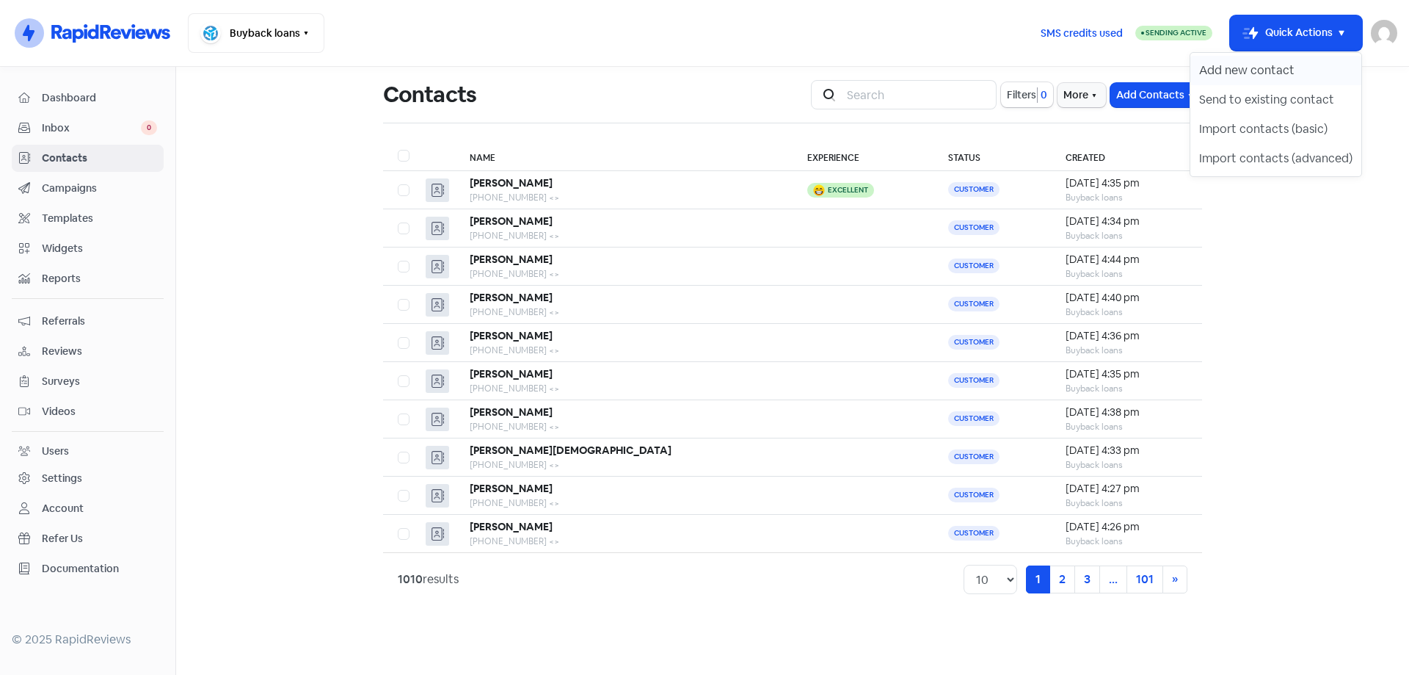 Image resolution: width=1409 pixels, height=675 pixels. I want to click on button: More, so click(1082, 95).